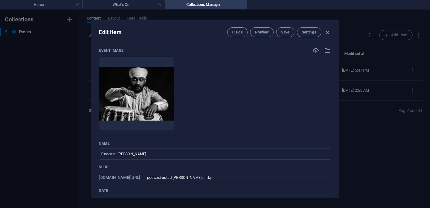  Describe the element at coordinates (262, 32) in the screenshot. I see `span: Preview` at that location.